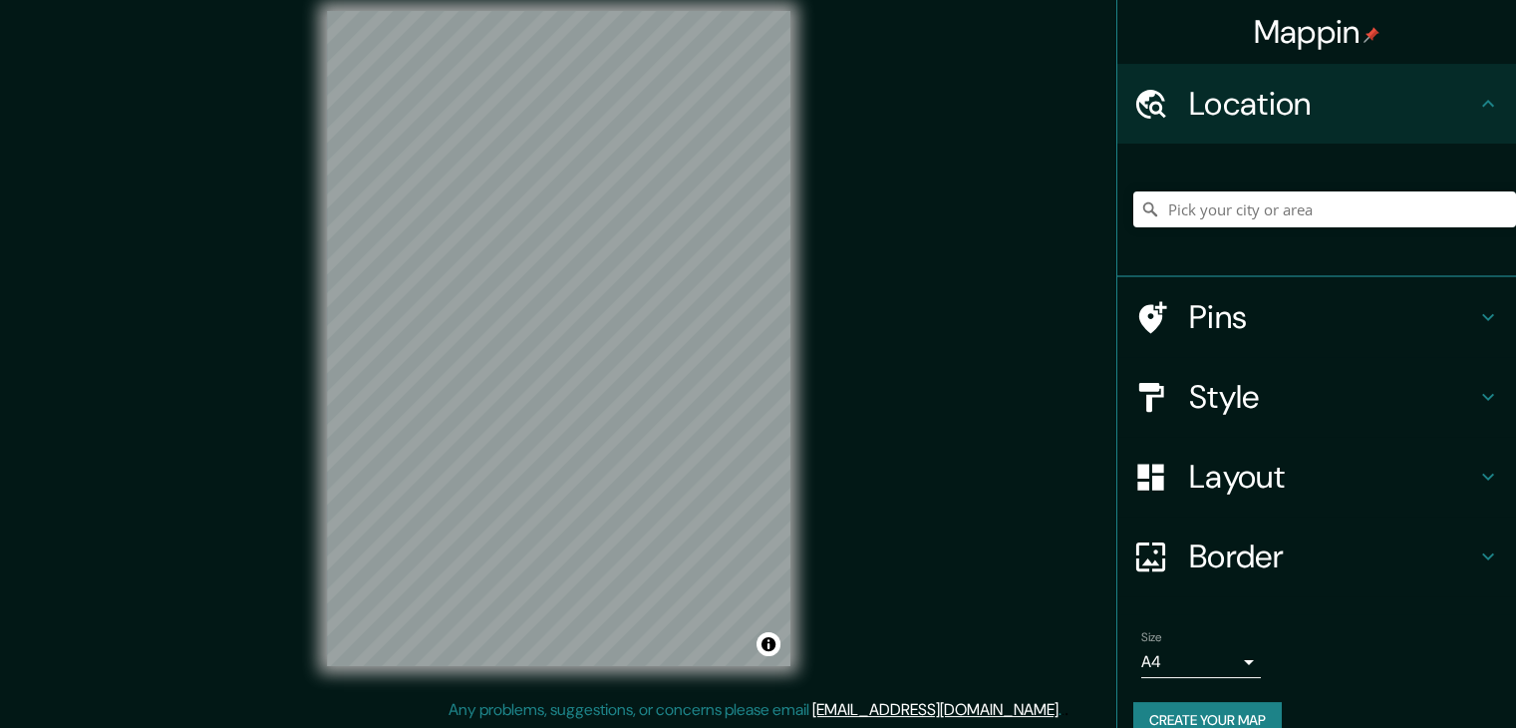 The width and height of the screenshot is (1516, 728). I want to click on p: Any problems, suggestions, or concerns please email ., so click(755, 710).